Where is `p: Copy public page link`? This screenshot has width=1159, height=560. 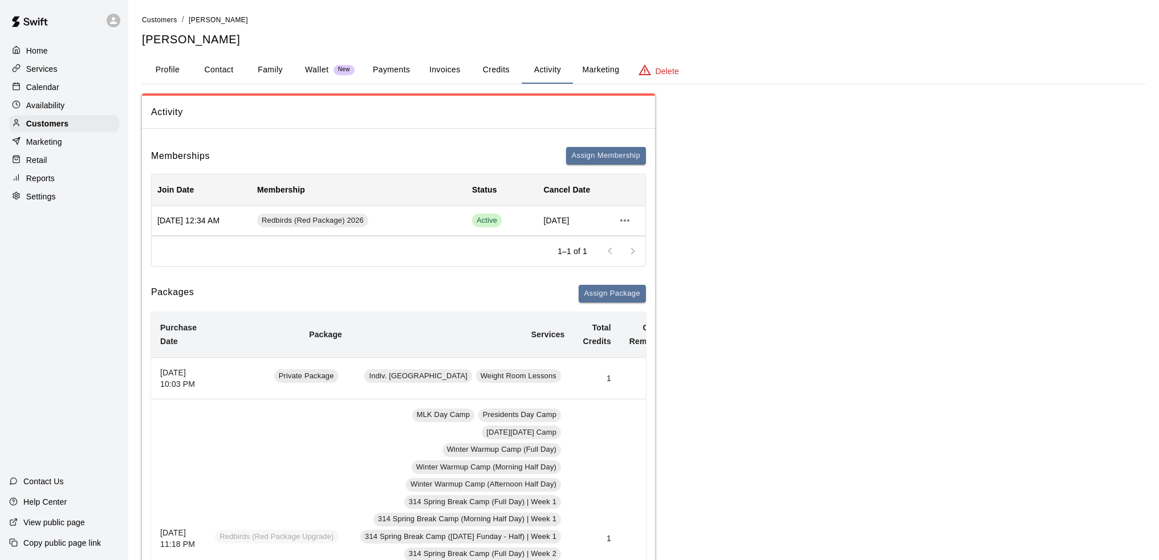 p: Copy public page link is located at coordinates (62, 543).